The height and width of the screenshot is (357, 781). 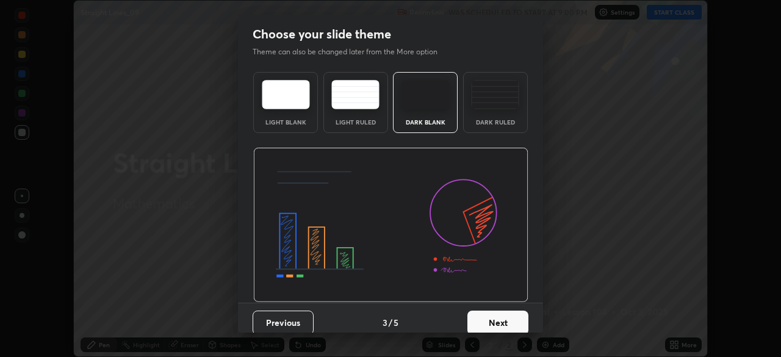 I want to click on button: Previous, so click(x=283, y=323).